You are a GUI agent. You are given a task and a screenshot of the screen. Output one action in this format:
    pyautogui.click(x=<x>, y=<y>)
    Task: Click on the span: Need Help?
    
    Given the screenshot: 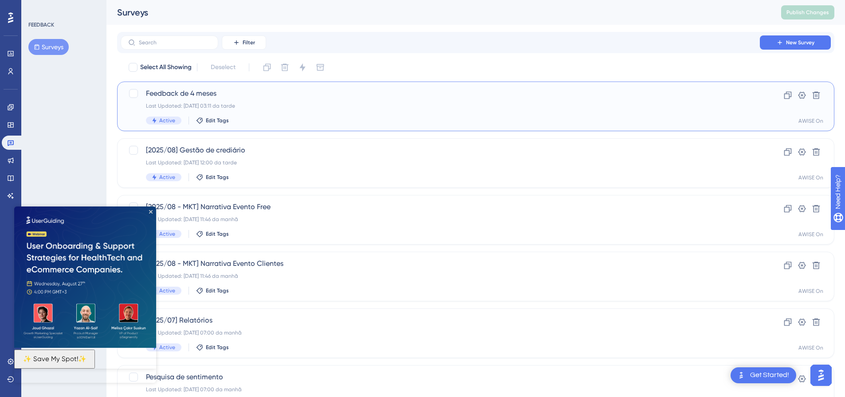 What is the action you would take?
    pyautogui.click(x=38, y=8)
    